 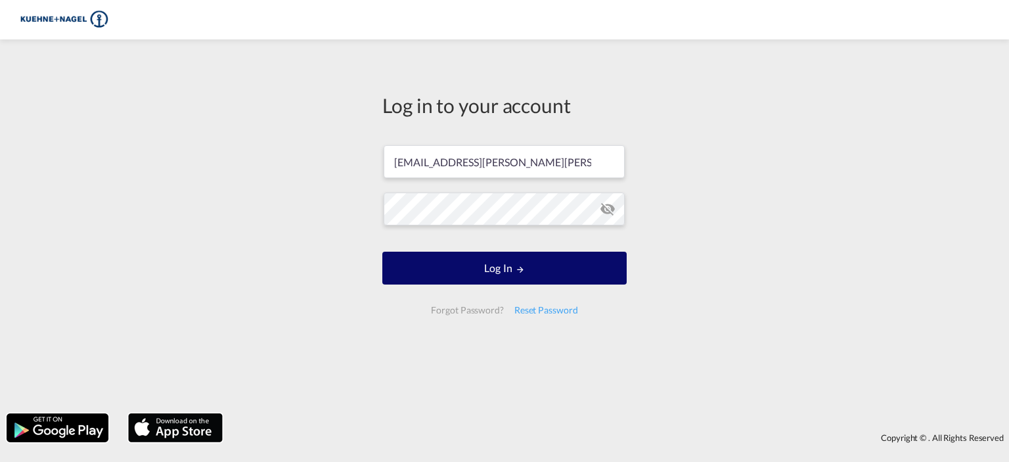 What do you see at coordinates (546, 310) in the screenshot?
I see `div: Reset Password` at bounding box center [546, 310].